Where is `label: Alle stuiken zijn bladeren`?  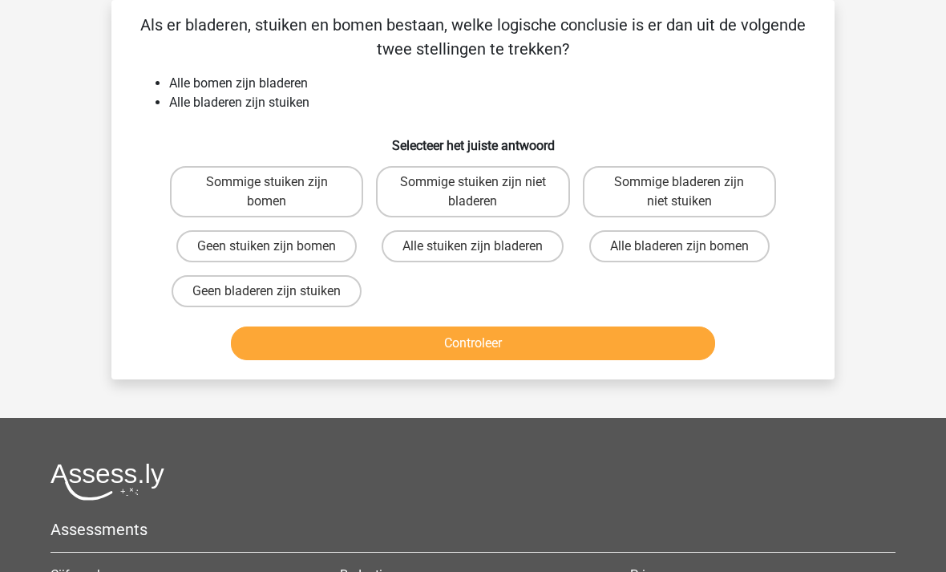
label: Alle stuiken zijn bladeren is located at coordinates (472, 246).